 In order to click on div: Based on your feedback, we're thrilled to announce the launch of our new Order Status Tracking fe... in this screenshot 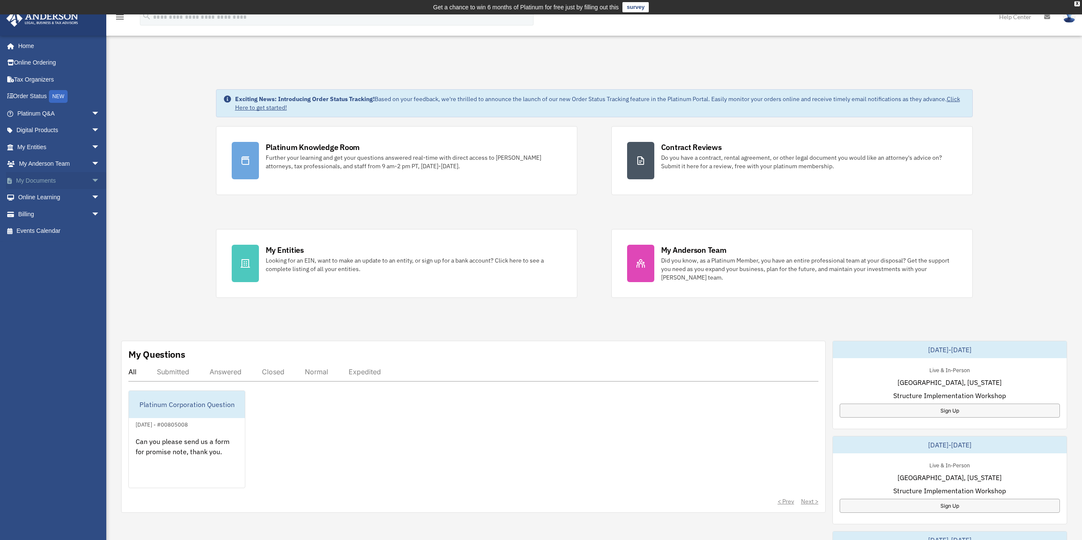, I will do `click(600, 103)`.